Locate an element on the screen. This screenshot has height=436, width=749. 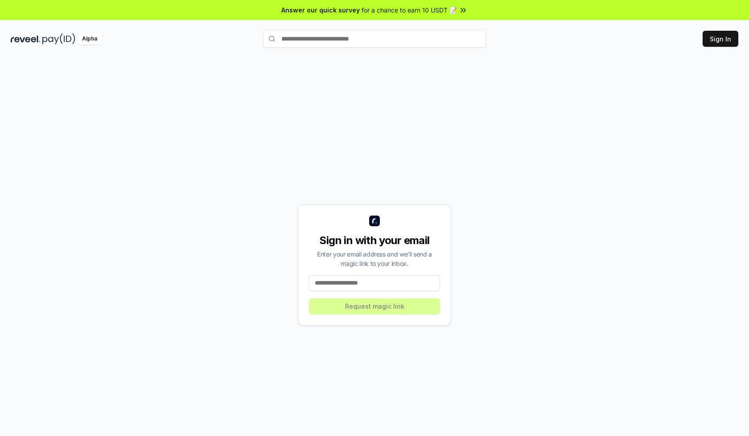
div: Enter your email address and we’ll send a magic link to your inbox. is located at coordinates (374, 259).